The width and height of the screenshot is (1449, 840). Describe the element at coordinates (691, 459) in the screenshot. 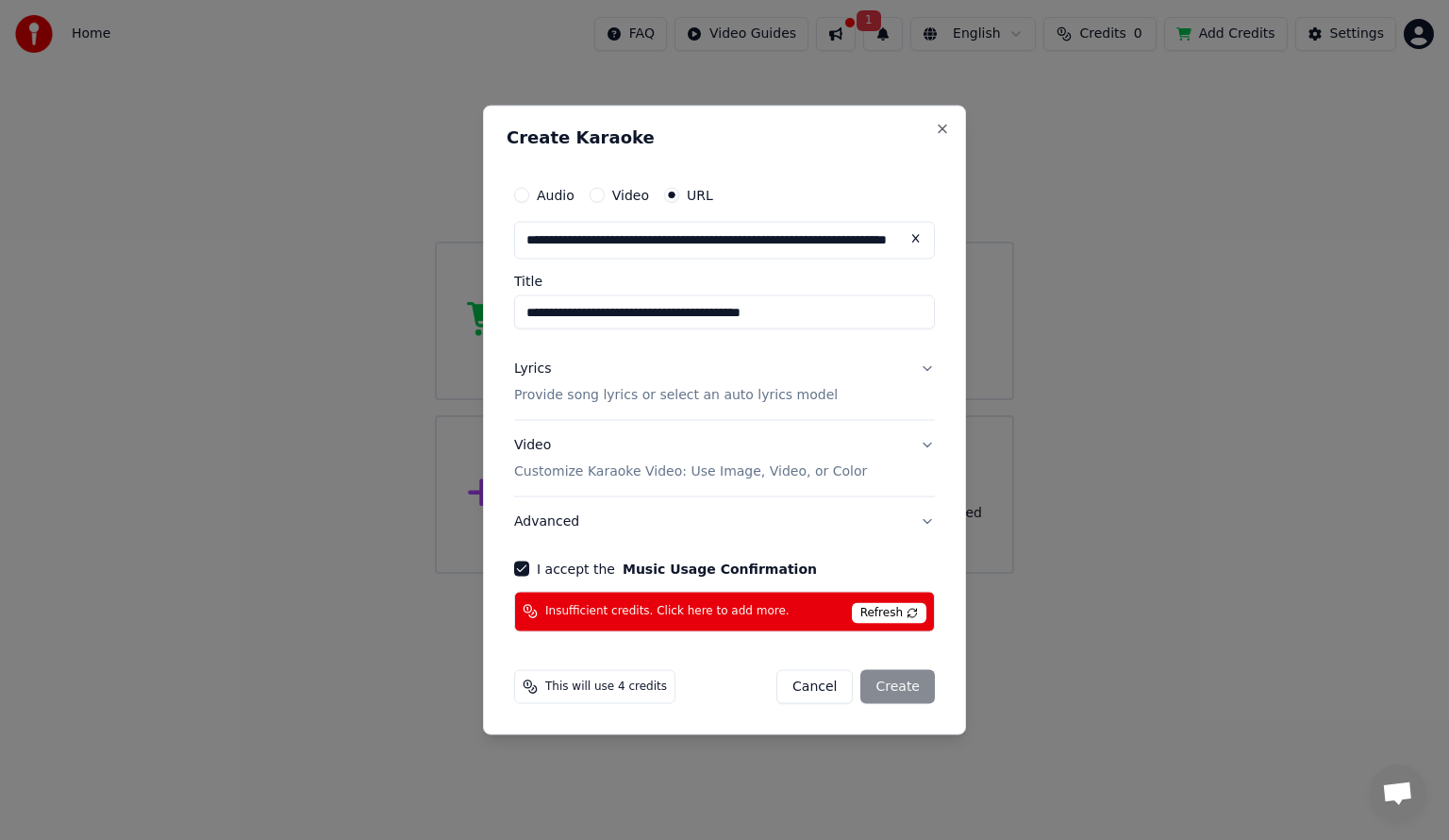

I see `div: Video` at that location.